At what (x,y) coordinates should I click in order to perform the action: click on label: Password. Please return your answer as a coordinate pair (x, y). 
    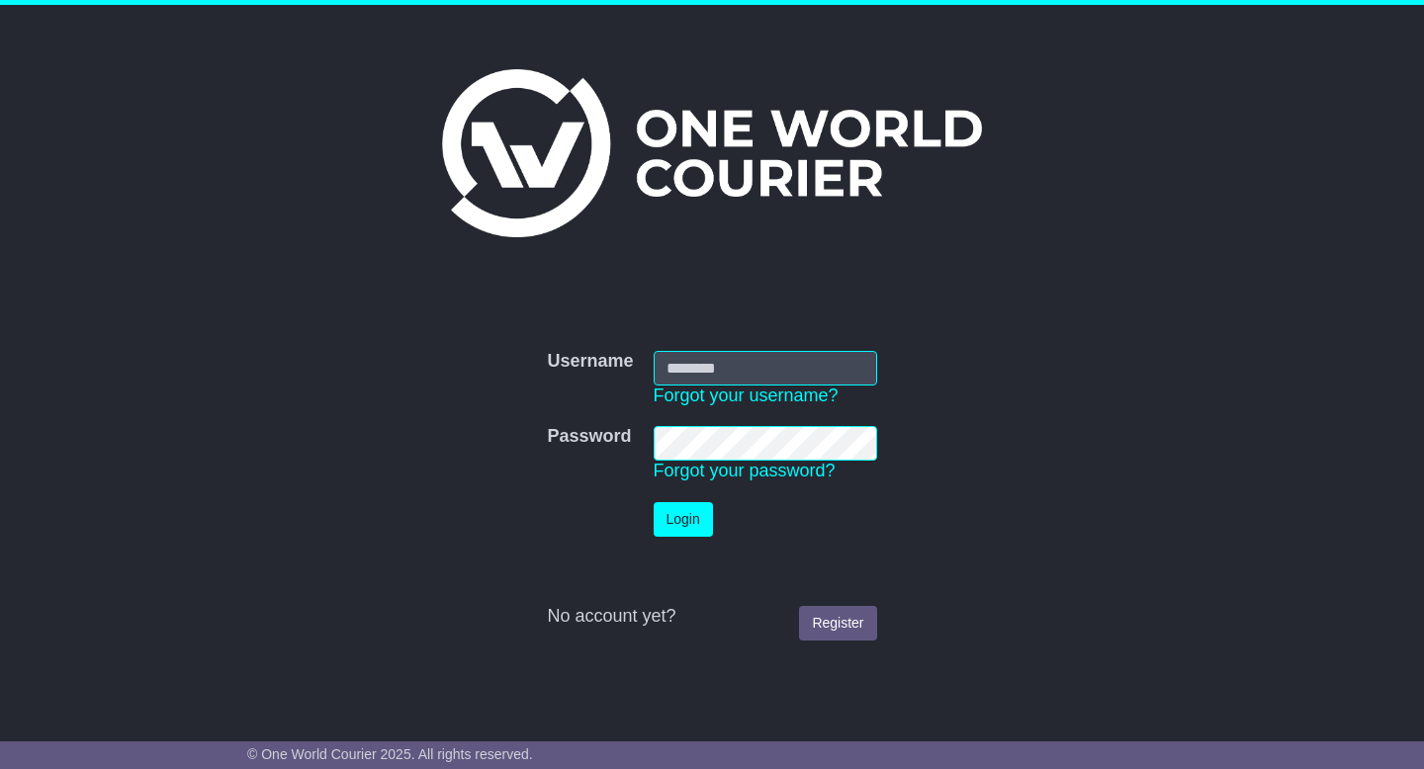
    Looking at the image, I should click on (588, 437).